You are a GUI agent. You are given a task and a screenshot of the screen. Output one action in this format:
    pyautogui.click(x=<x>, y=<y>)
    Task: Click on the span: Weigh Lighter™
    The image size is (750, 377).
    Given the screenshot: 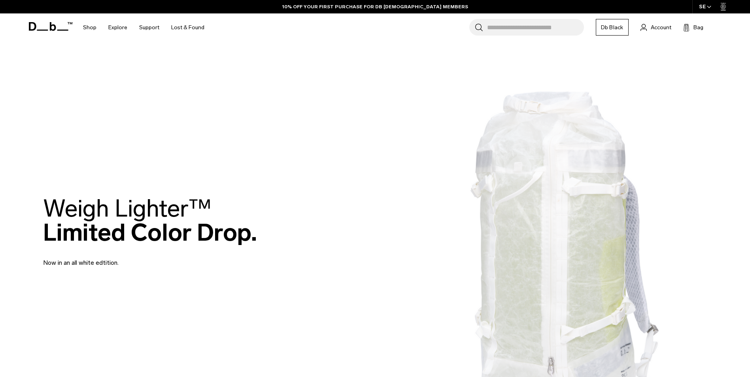 What is the action you would take?
    pyautogui.click(x=127, y=208)
    